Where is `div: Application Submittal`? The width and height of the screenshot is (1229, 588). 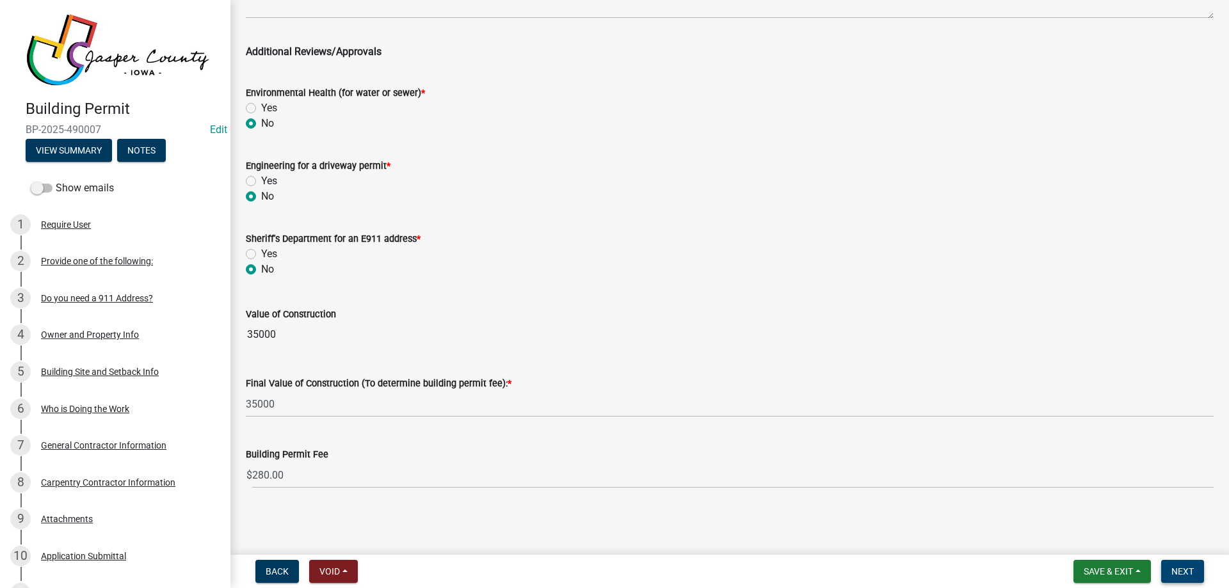 div: Application Submittal is located at coordinates (83, 556).